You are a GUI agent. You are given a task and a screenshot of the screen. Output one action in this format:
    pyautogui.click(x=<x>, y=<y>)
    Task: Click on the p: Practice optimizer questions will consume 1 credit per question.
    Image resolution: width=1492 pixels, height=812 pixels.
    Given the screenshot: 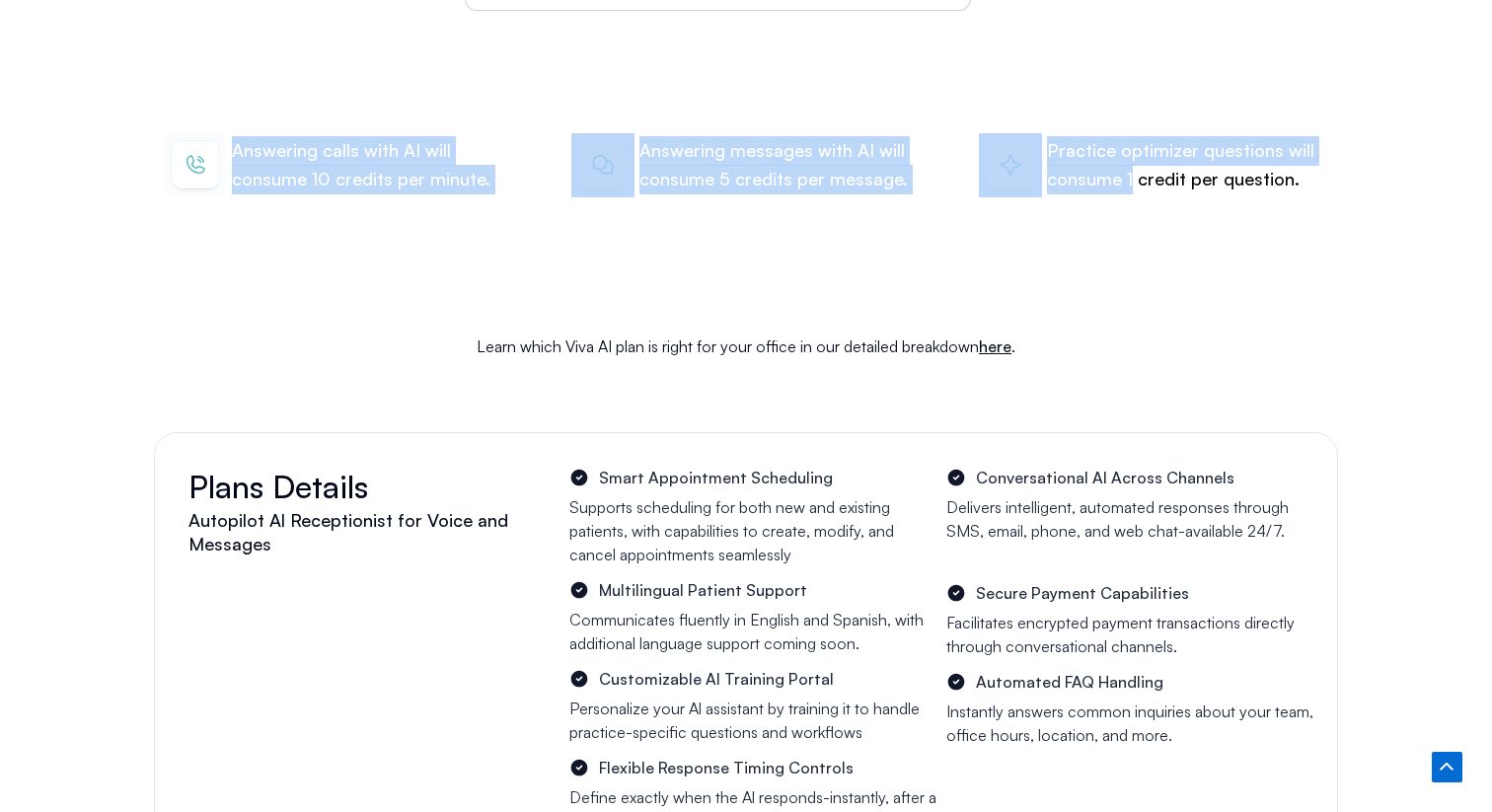 What is the action you would take?
    pyautogui.click(x=1187, y=165)
    